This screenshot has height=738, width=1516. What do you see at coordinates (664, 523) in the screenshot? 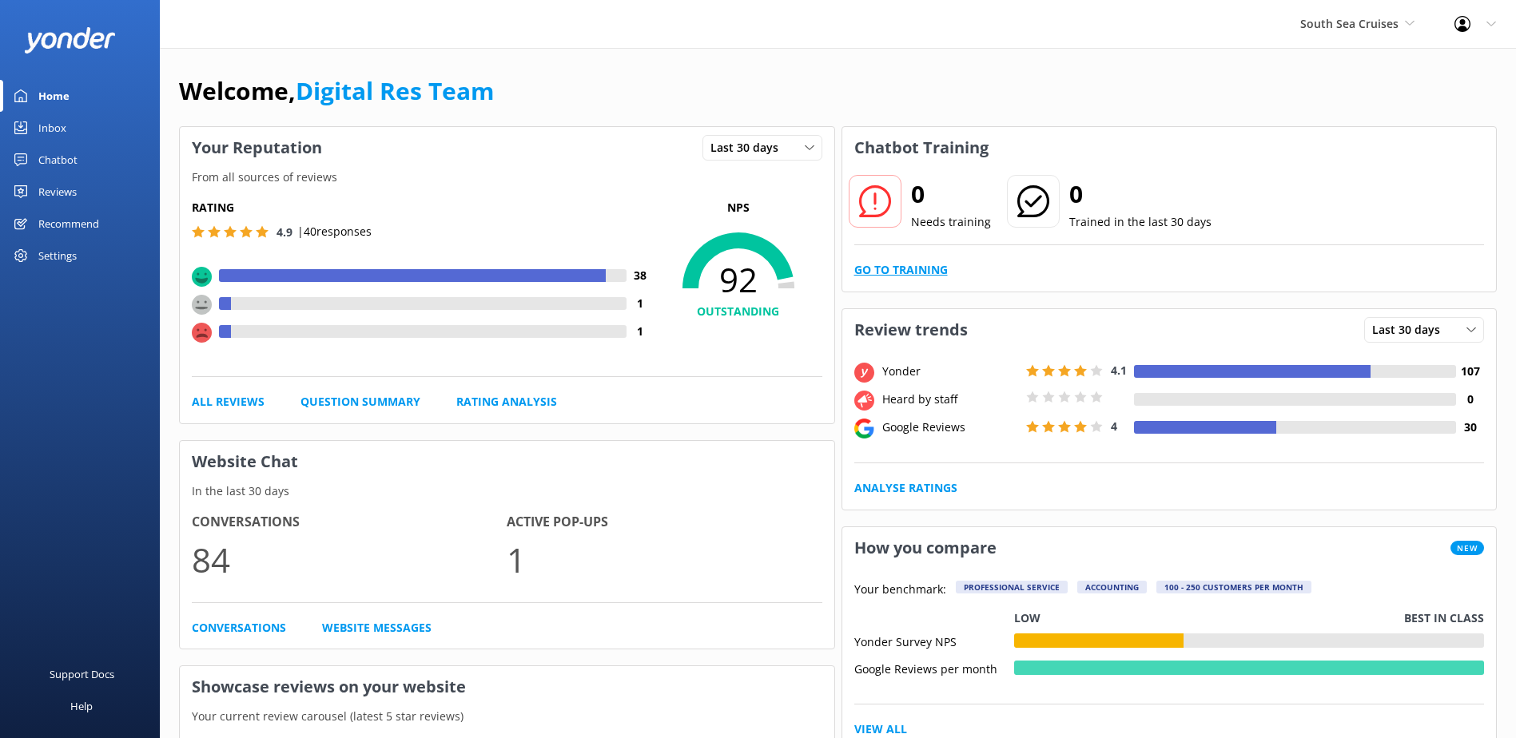
I see `h4: Active Pop-ups` at bounding box center [664, 523].